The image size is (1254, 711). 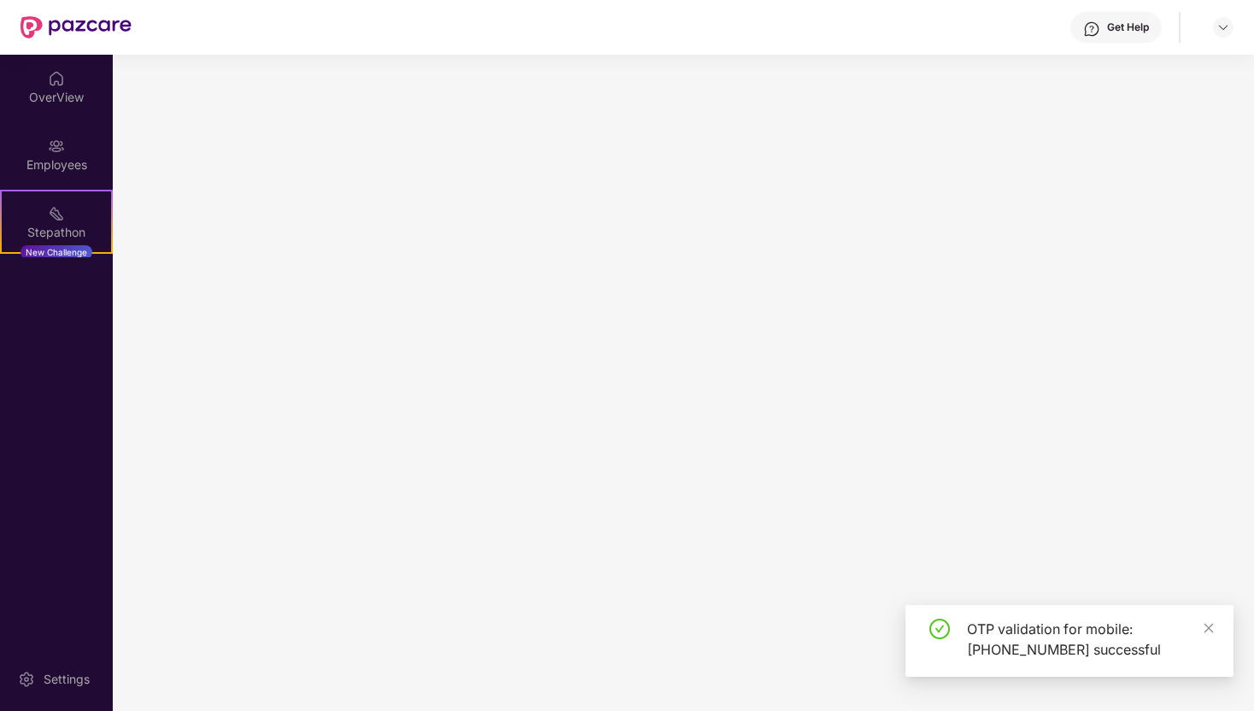 I want to click on div: Stepathon, so click(x=56, y=232).